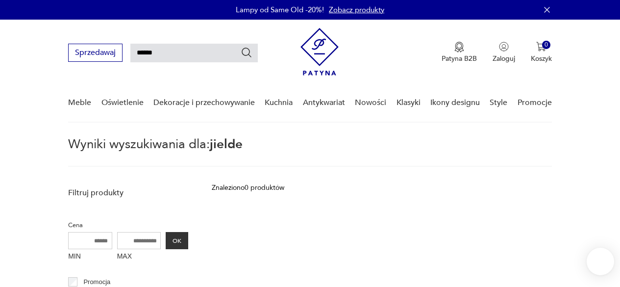 The height and width of the screenshot is (287, 620). What do you see at coordinates (128, 225) in the screenshot?
I see `p: Cena` at bounding box center [128, 225].